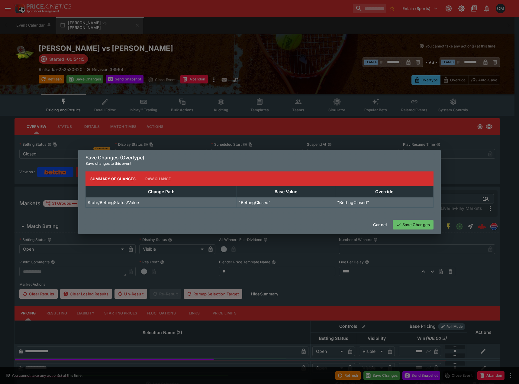 The image size is (519, 384). What do you see at coordinates (380, 225) in the screenshot?
I see `button: Cancel` at bounding box center [380, 225].